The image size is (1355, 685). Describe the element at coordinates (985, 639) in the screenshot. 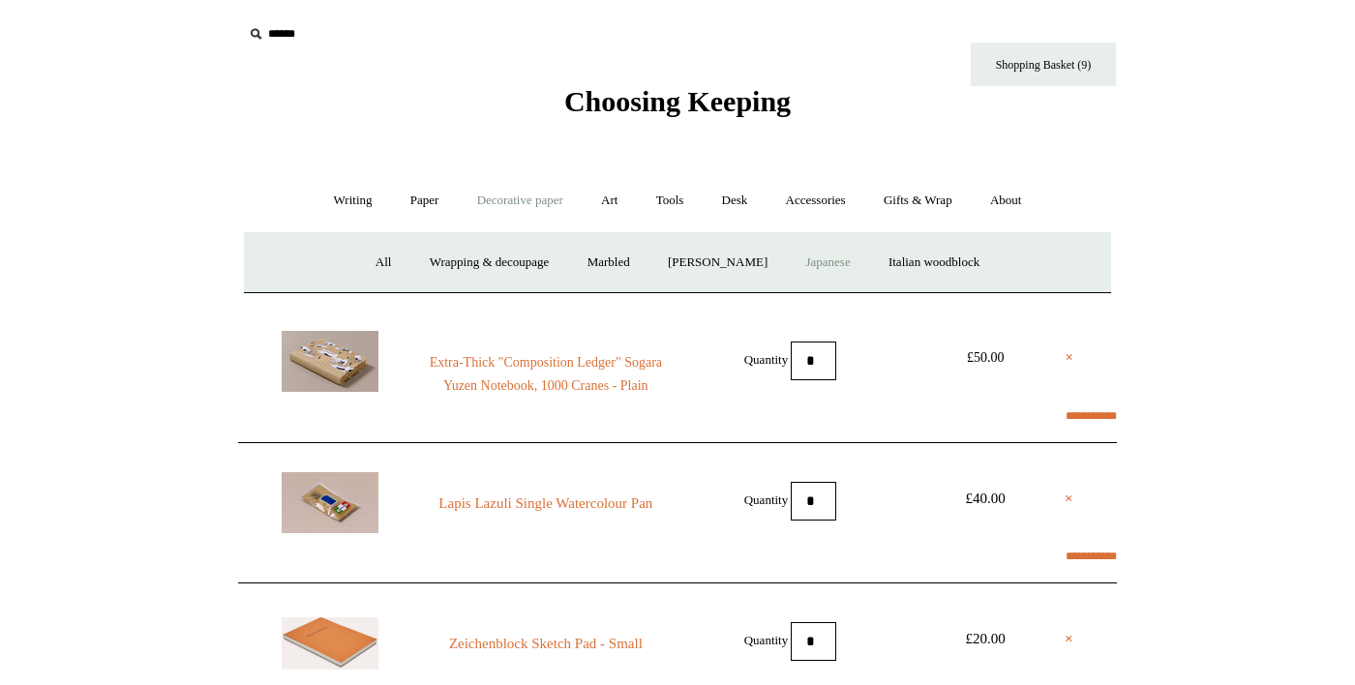

I see `div: £20.00` at that location.